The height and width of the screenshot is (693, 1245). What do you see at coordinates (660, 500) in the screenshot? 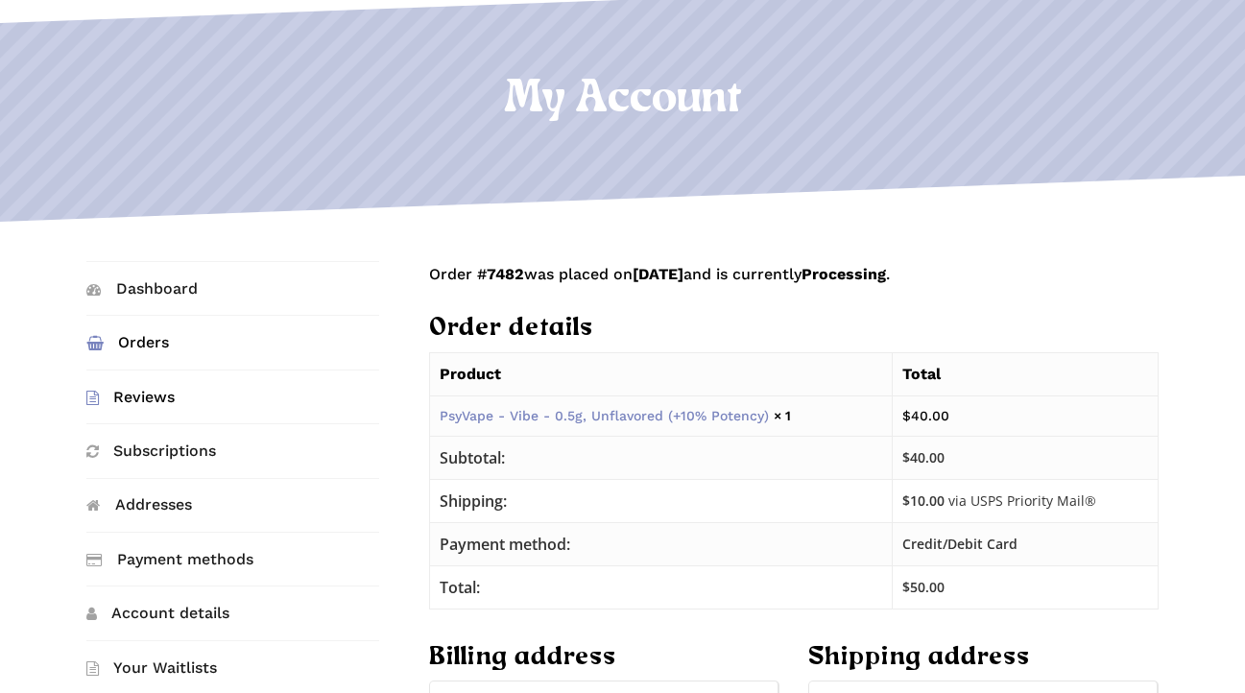
I see `th: Shipping:` at bounding box center [660, 500].